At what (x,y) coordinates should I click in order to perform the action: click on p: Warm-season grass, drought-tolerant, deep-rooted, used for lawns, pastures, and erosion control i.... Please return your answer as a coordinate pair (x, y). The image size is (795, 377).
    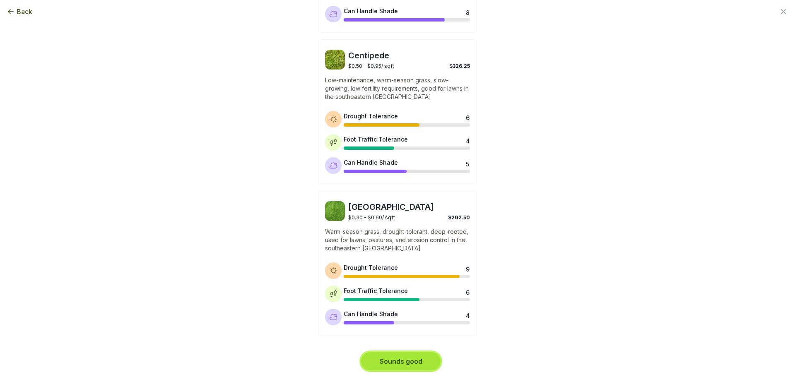
    Looking at the image, I should click on (397, 240).